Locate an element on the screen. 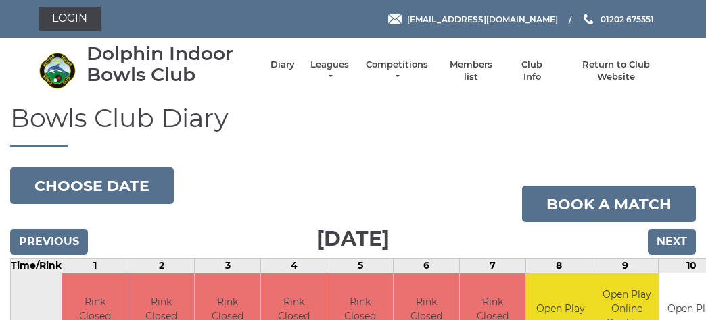 This screenshot has height=320, width=706. td: 1 is located at coordinates (95, 266).